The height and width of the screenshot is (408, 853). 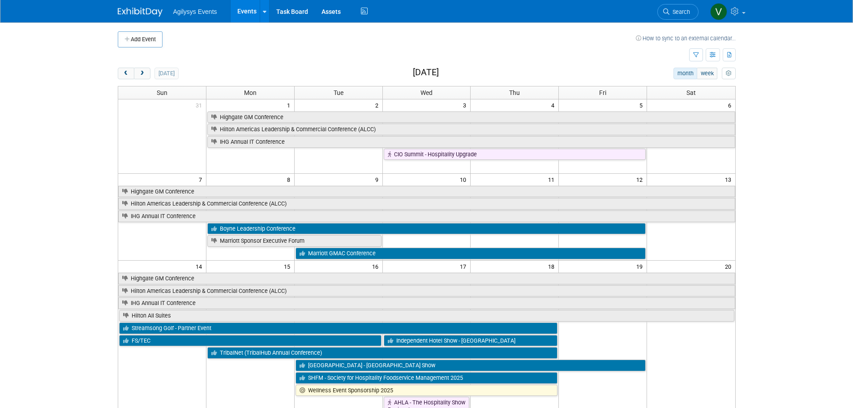 I want to click on span: Thu, so click(x=515, y=93).